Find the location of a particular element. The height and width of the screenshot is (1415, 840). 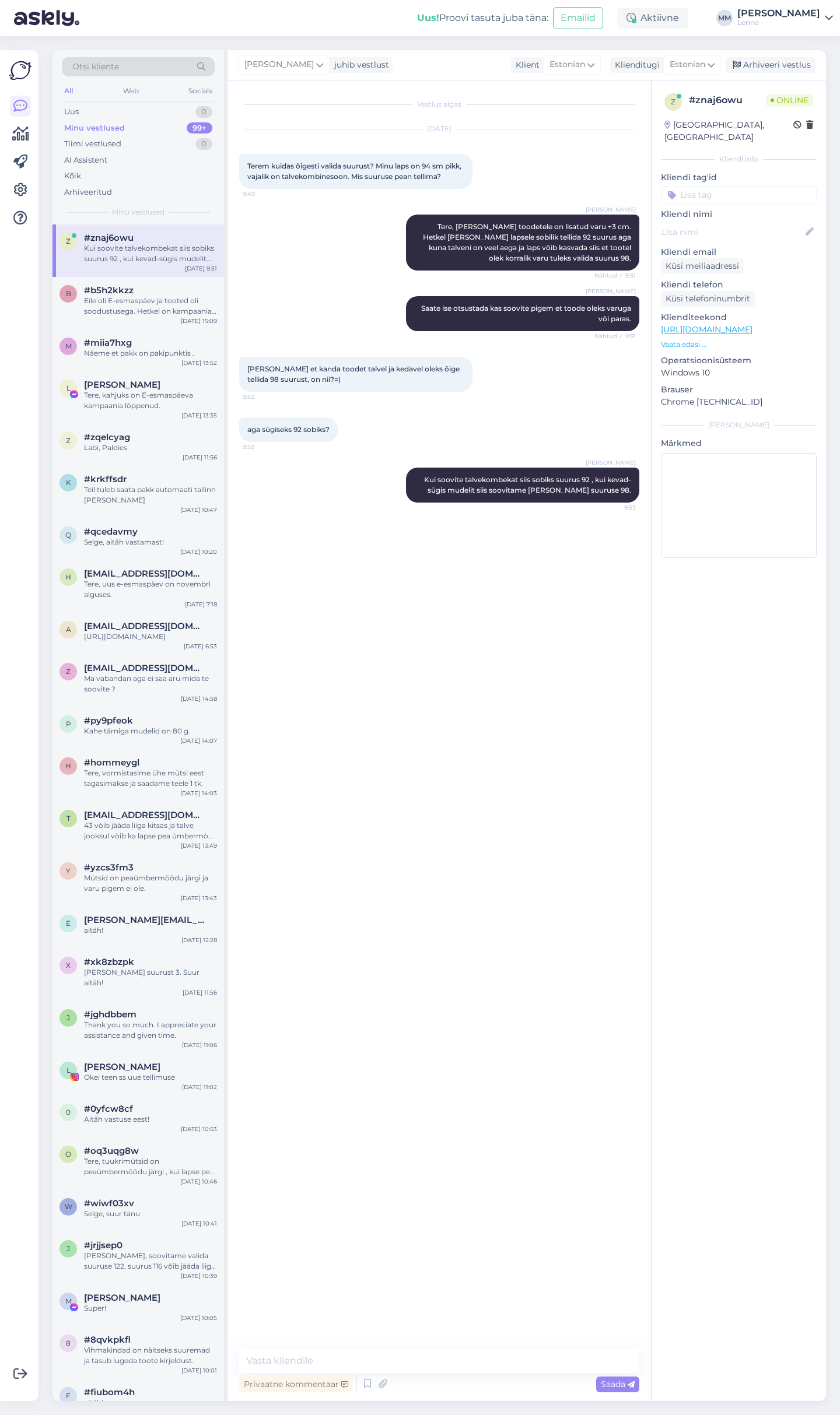

span: #b5h2kkzz is located at coordinates (108, 290).